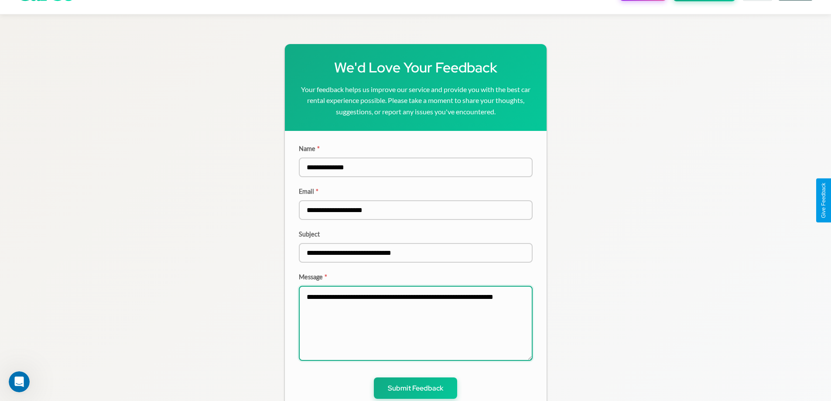  Describe the element at coordinates (415, 191) in the screenshot. I see `label: Email` at that location.